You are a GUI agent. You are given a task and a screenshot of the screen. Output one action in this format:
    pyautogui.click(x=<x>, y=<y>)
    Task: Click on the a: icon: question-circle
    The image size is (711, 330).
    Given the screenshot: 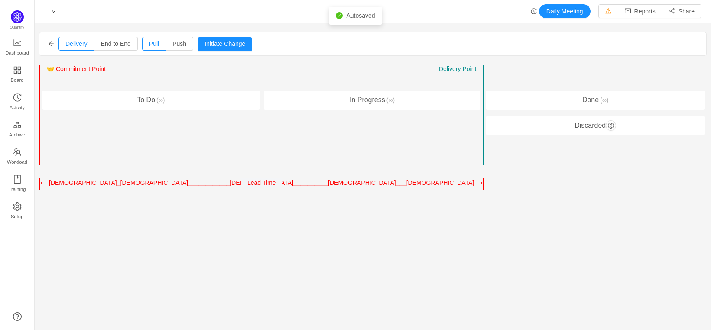 What is the action you would take?
    pyautogui.click(x=17, y=317)
    